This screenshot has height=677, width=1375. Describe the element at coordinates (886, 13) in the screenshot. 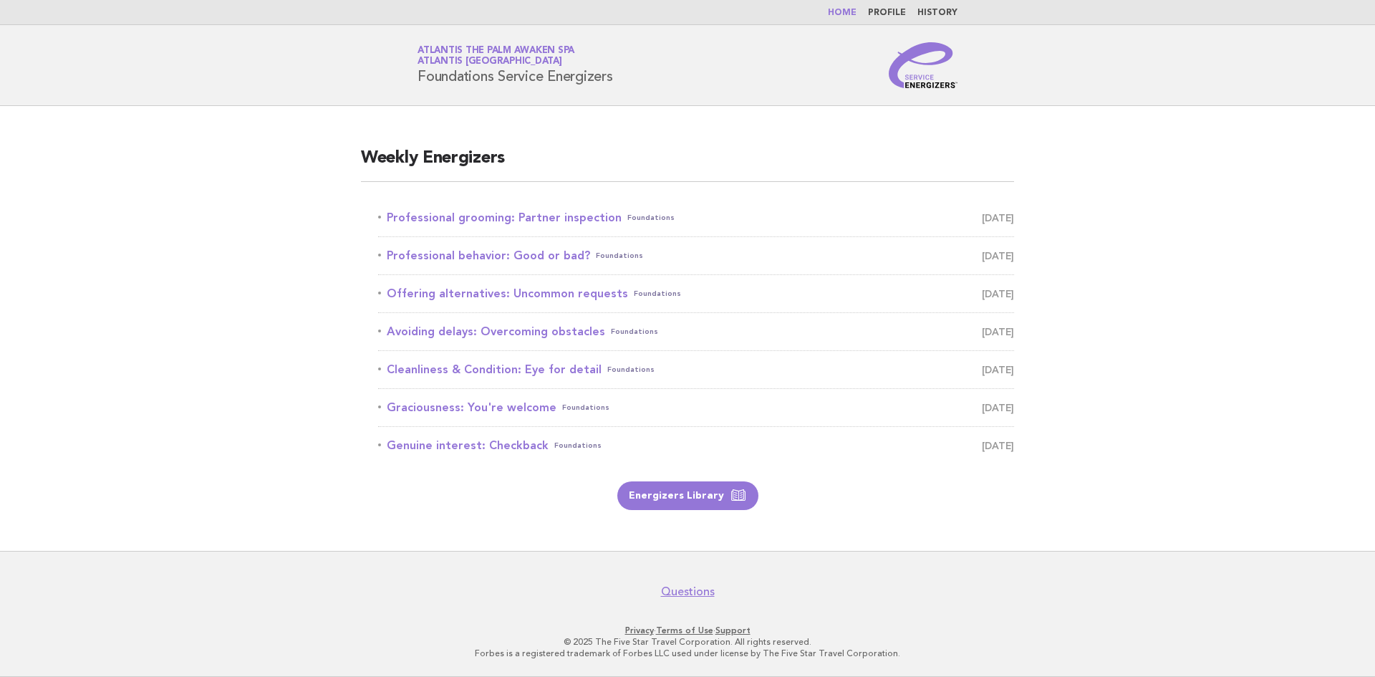

I see `a: Profile` at that location.